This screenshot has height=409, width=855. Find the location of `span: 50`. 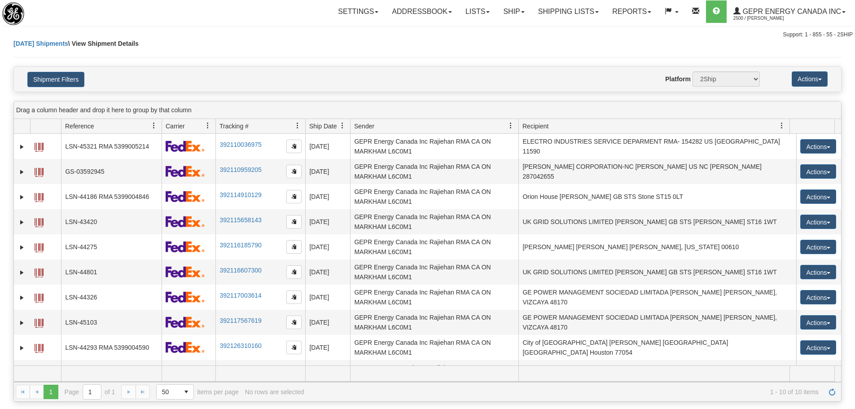

span: 50 is located at coordinates (168, 392).